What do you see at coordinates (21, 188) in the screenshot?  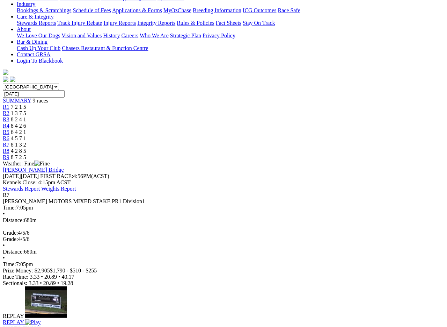 I see `a: Stewards Report` at bounding box center [21, 188].